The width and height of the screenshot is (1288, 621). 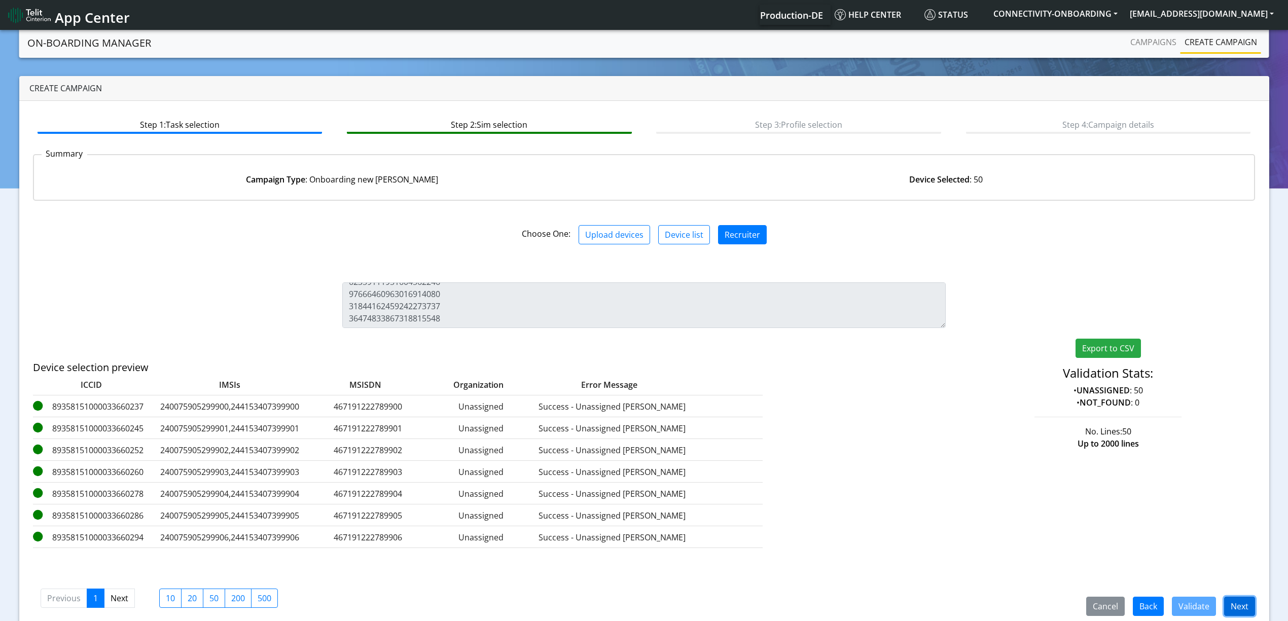 What do you see at coordinates (230, 407) in the screenshot?
I see `label: 240075905299900,244153407399900` at bounding box center [230, 407].